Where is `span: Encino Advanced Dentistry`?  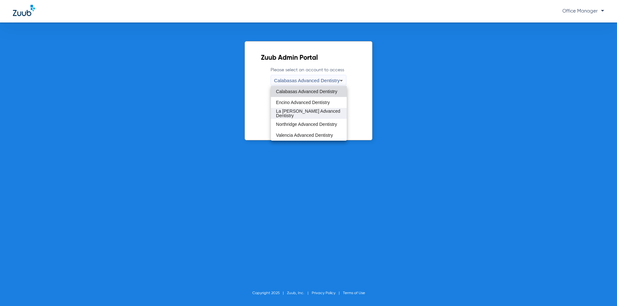
span: Encino Advanced Dentistry is located at coordinates (302, 102).